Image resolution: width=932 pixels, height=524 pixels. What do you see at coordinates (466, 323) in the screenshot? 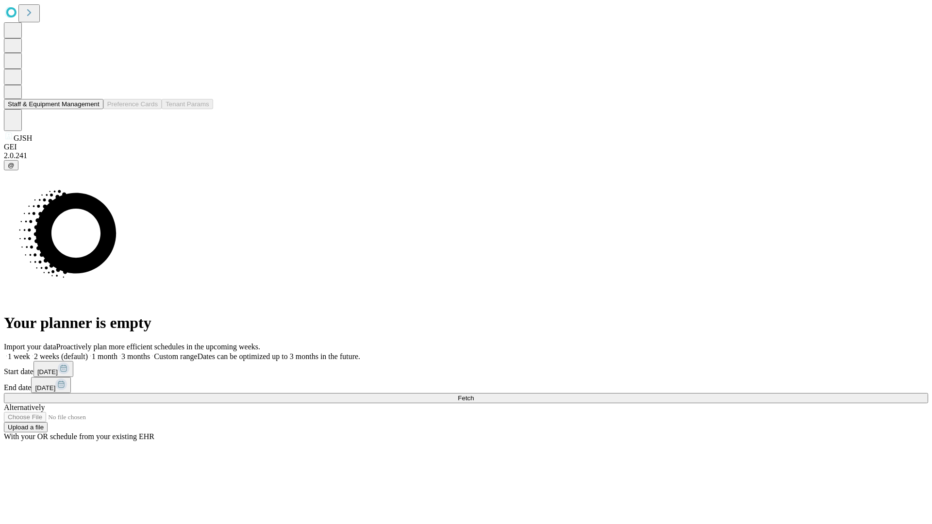
I see `h1: Your planner is empty` at bounding box center [466, 323].